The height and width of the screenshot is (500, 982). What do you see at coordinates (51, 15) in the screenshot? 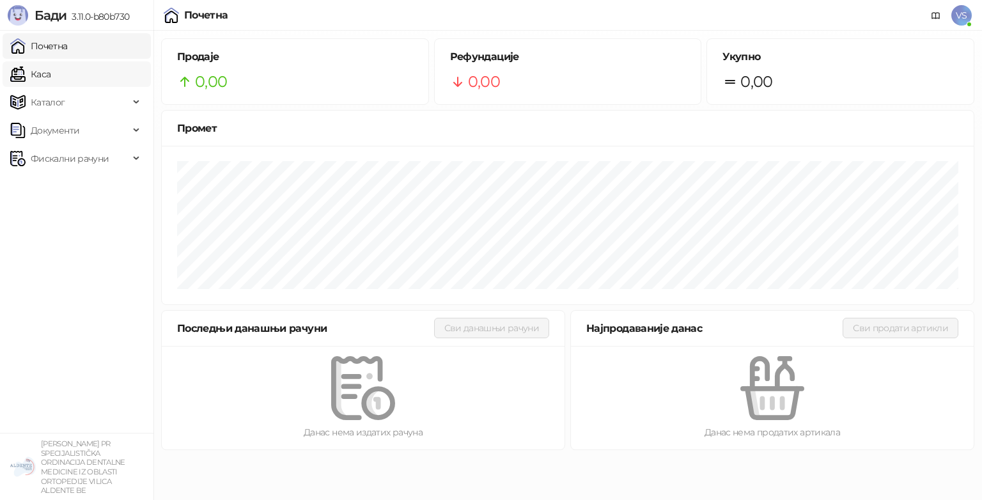
I see `span: Бади` at bounding box center [51, 15].